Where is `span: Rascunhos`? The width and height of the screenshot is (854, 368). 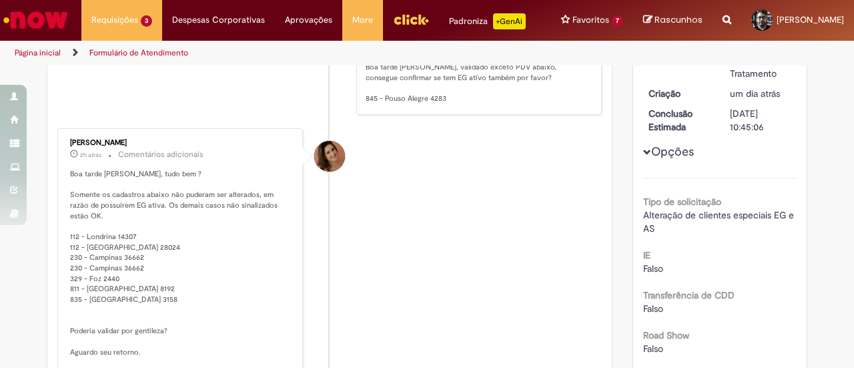
span: Rascunhos is located at coordinates (679, 19).